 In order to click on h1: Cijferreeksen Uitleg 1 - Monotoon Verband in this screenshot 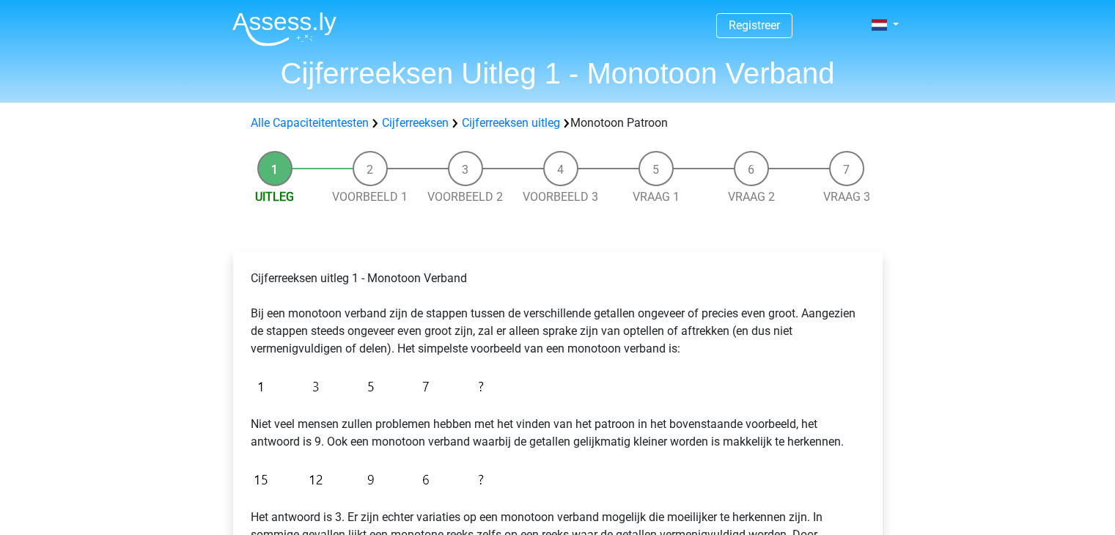, I will do `click(558, 73)`.